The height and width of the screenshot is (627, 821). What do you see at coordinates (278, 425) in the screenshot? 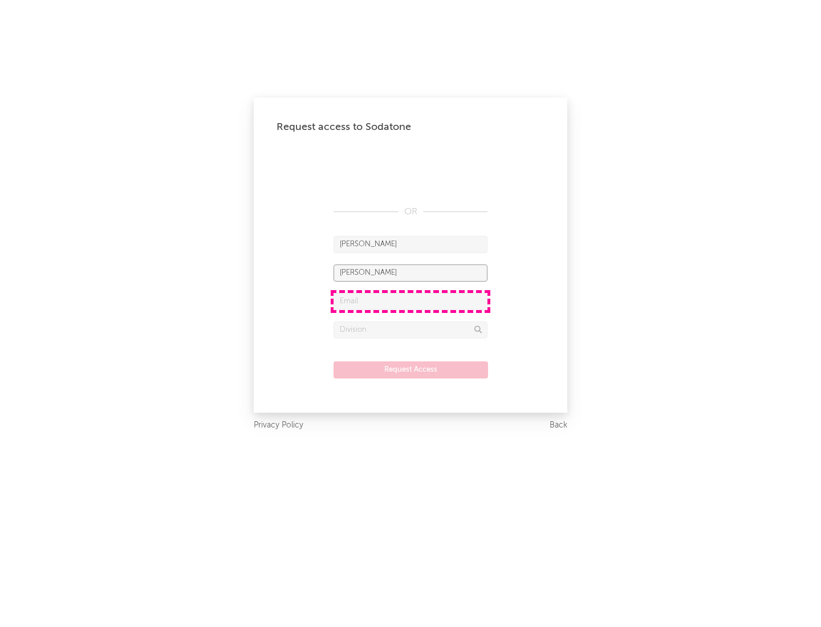
I see `a: Privacy Policy` at bounding box center [278, 425].